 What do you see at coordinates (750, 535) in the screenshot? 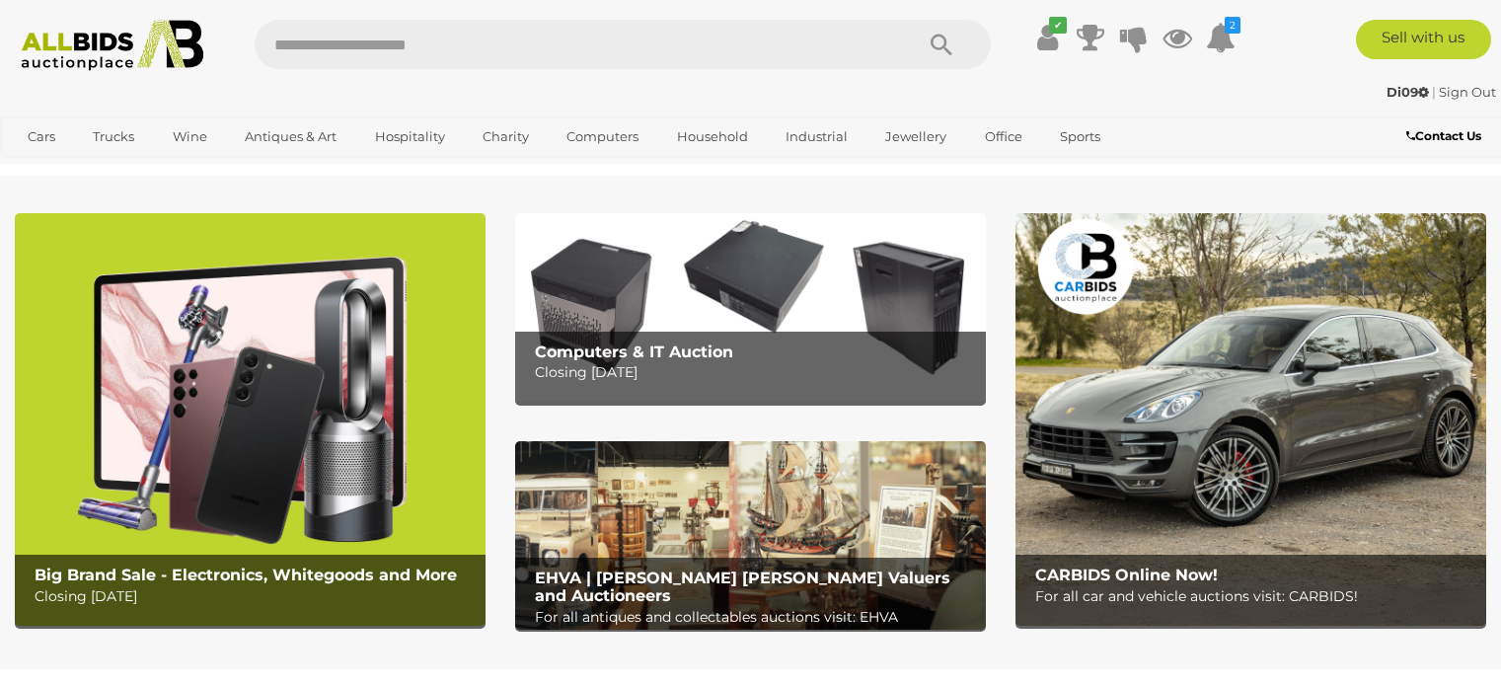
I see `img: EHVA | Evans Hastings Valuers and Auctioneers` at bounding box center [750, 535].